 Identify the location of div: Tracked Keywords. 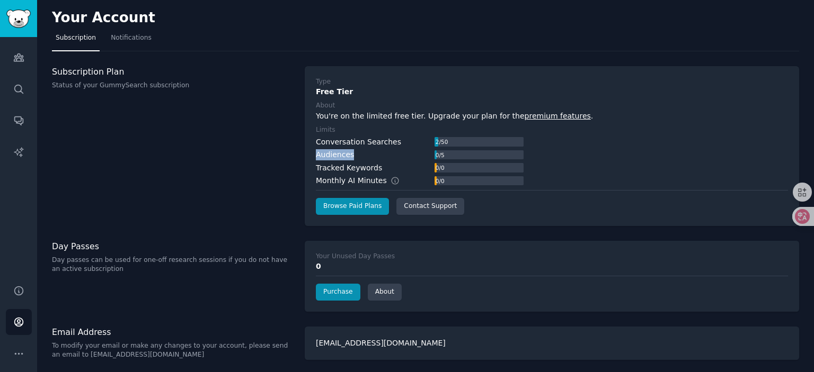
(349, 168).